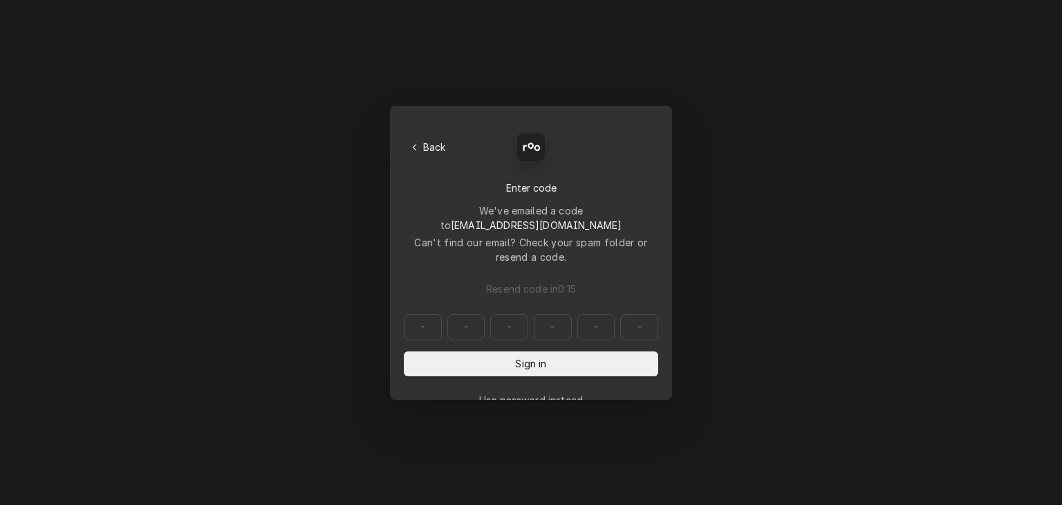  What do you see at coordinates (531, 289) in the screenshot?
I see `button: Resend code in0:15` at bounding box center [531, 289].